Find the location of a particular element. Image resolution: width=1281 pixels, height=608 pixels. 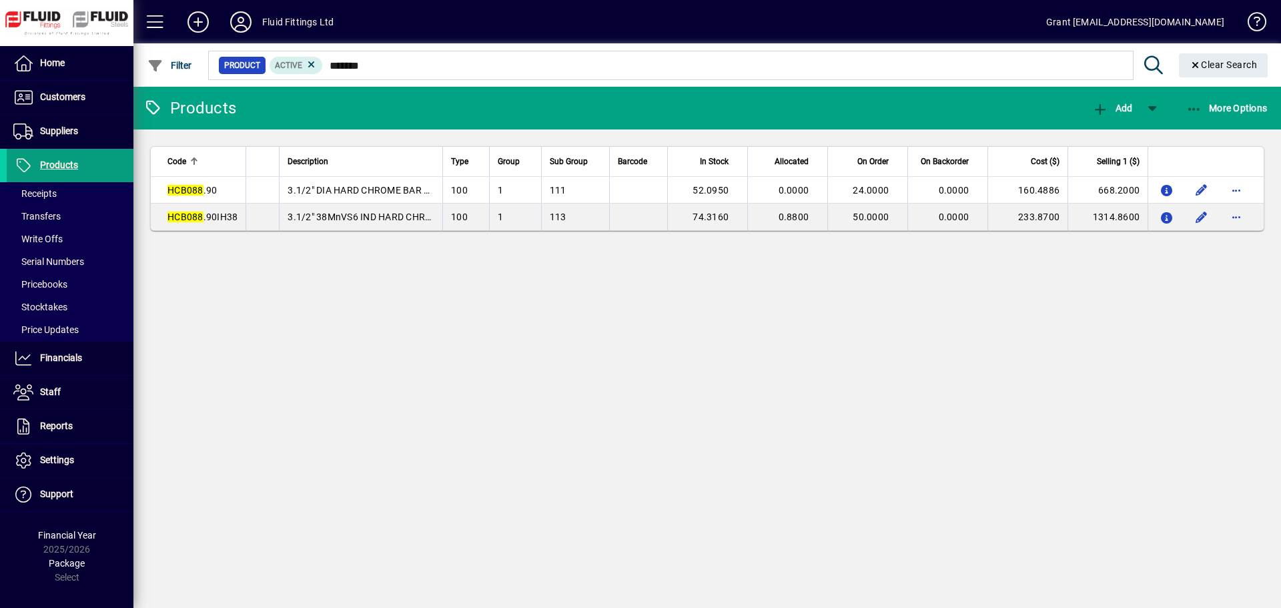

a: Knowledge Base is located at coordinates (1251, 24).